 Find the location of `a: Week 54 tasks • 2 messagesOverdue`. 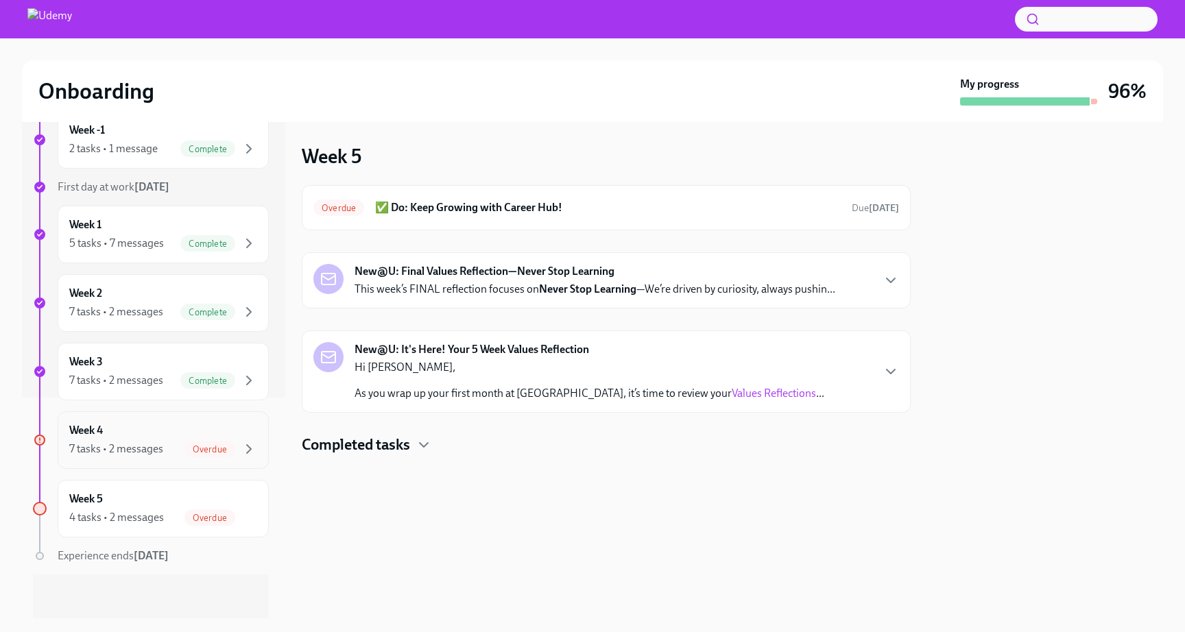

a: Week 54 tasks • 2 messagesOverdue is located at coordinates (151, 509).